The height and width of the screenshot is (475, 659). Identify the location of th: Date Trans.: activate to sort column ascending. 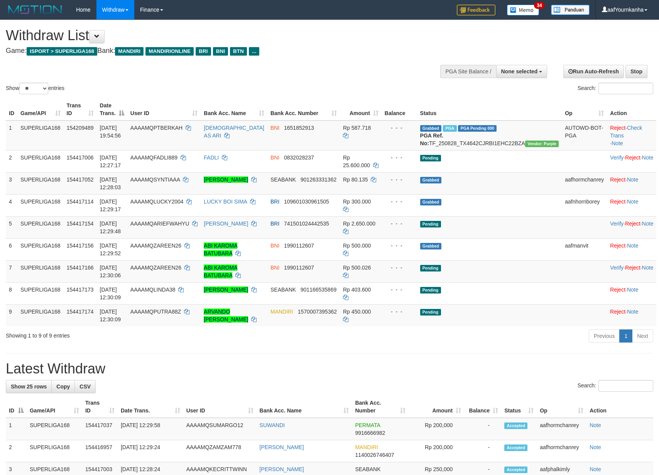
(151, 407).